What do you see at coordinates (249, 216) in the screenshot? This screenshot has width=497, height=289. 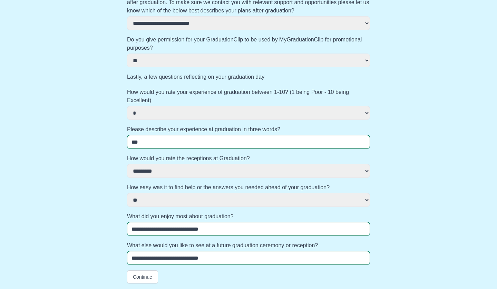 I see `label: What did you enjoy most about graduation?` at bounding box center [249, 216].